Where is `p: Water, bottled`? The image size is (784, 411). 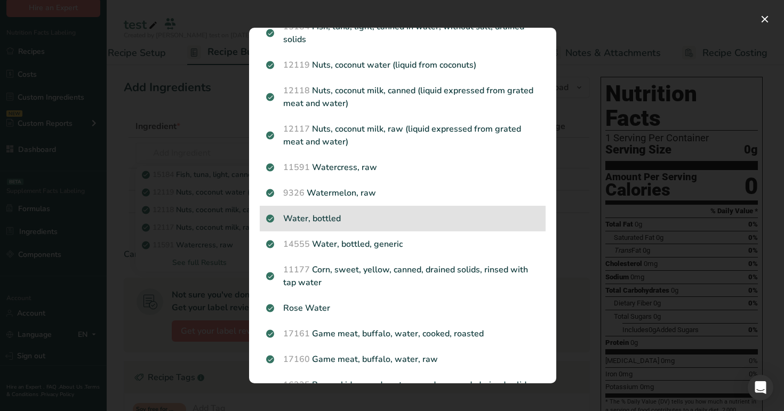
p: Water, bottled is located at coordinates (403, 219).